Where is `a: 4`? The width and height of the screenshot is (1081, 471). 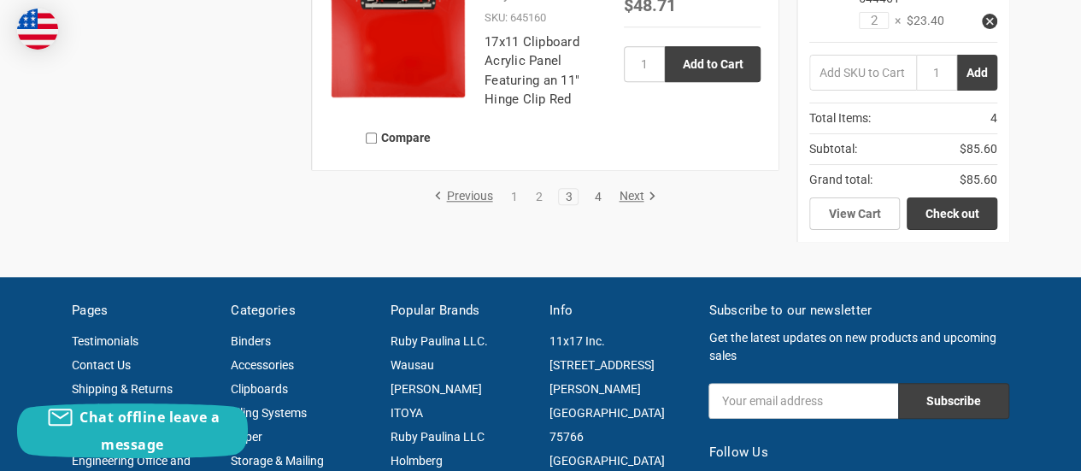 a: 4 is located at coordinates (597, 197).